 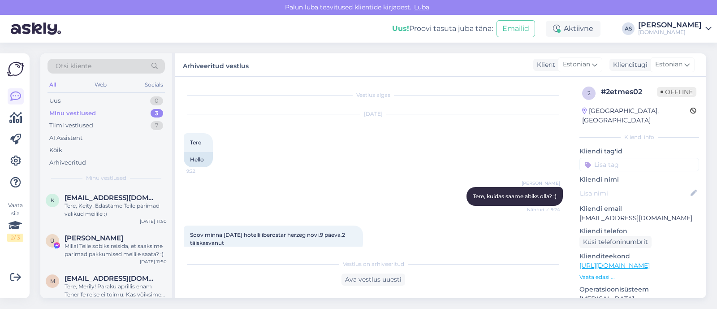 What do you see at coordinates (15, 238) in the screenshot?
I see `div: 2 / 3` at bounding box center [15, 238].